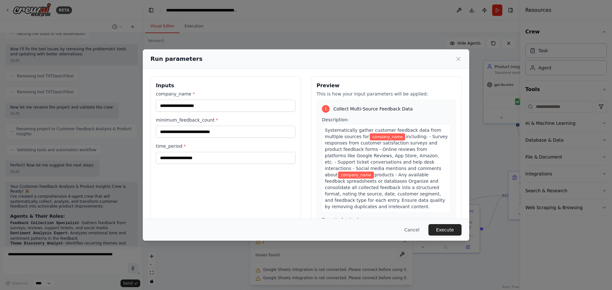 The image size is (612, 290). Describe the element at coordinates (226, 86) in the screenshot. I see `h3: Inputs` at that location.